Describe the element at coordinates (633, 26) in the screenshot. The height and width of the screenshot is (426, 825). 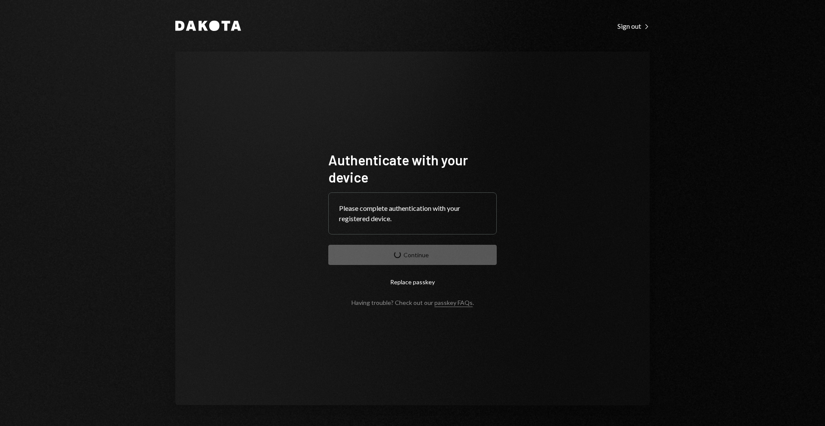
I see `a: Sign out` at that location.